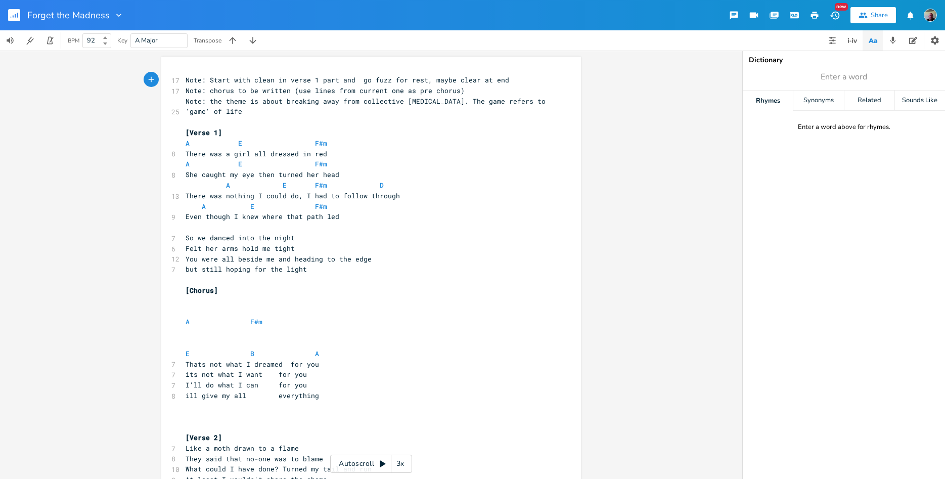 This screenshot has height=479, width=945. Describe the element at coordinates (869, 101) in the screenshot. I see `div: Related` at that location.